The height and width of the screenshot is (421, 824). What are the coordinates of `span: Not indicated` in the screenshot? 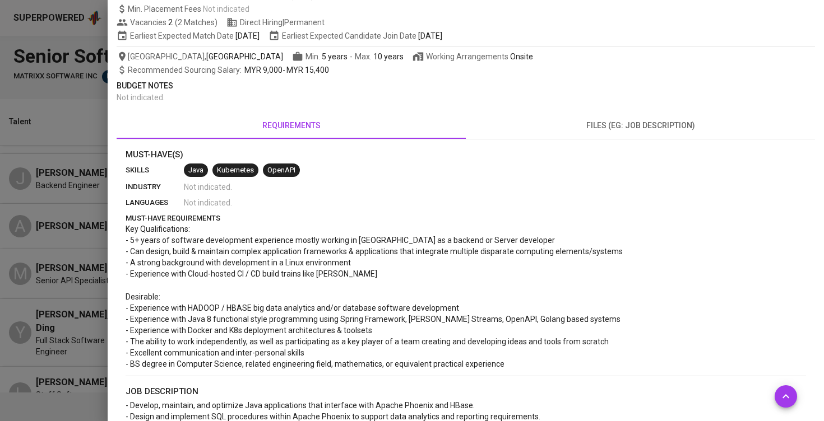 It's located at (226, 9).